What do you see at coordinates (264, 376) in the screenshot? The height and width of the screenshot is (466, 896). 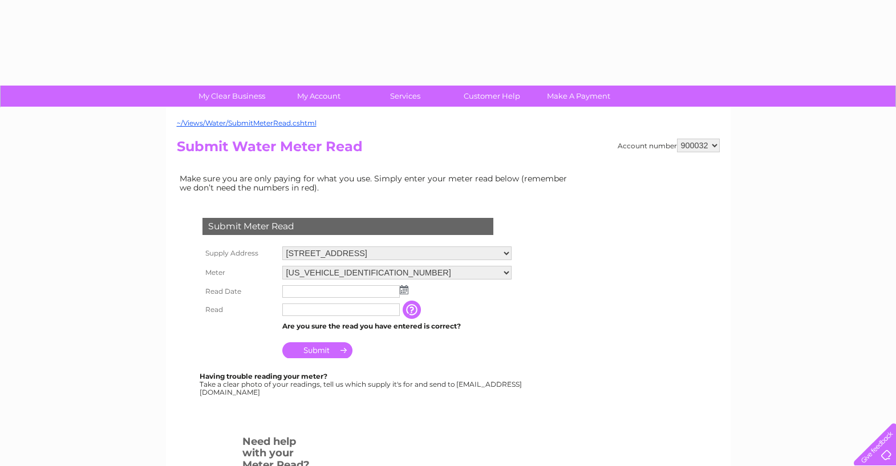 I see `b: Having trouble reading your meter?` at bounding box center [264, 376].